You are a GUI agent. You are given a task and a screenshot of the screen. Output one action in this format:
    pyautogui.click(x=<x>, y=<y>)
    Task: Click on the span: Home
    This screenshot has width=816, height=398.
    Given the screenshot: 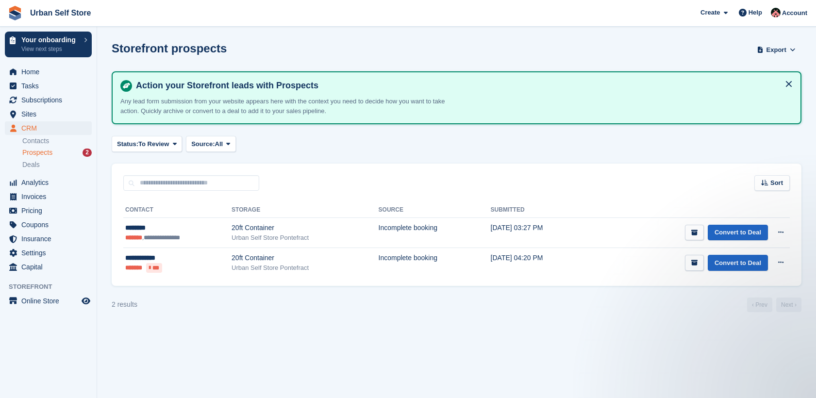 What is the action you would take?
    pyautogui.click(x=50, y=72)
    